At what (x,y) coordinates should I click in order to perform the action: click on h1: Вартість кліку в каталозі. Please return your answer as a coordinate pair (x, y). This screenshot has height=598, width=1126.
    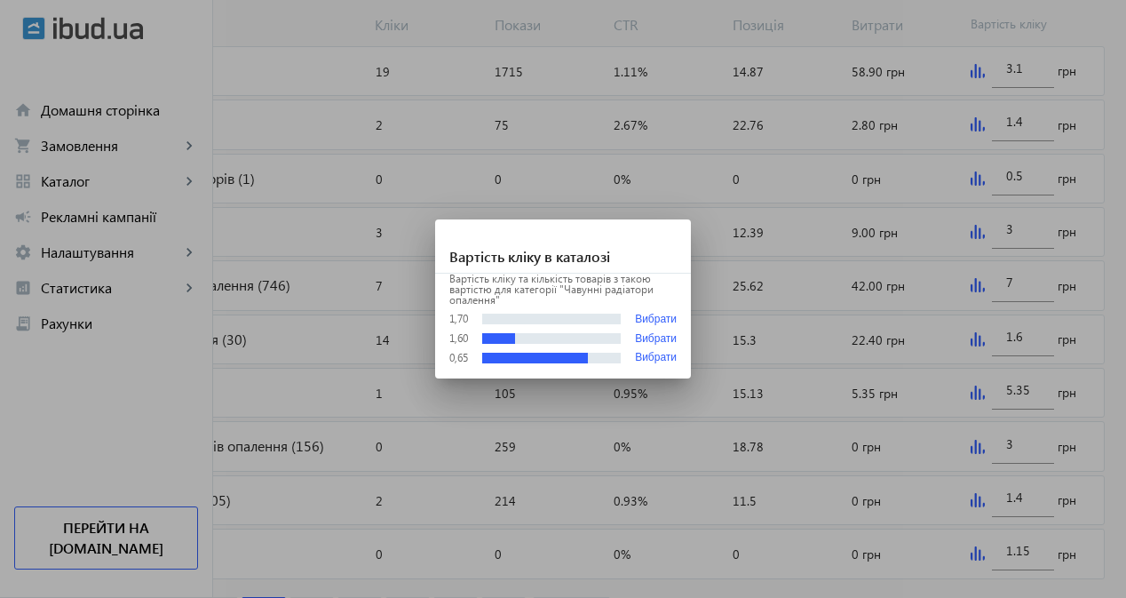
    Looking at the image, I should click on (563, 246).